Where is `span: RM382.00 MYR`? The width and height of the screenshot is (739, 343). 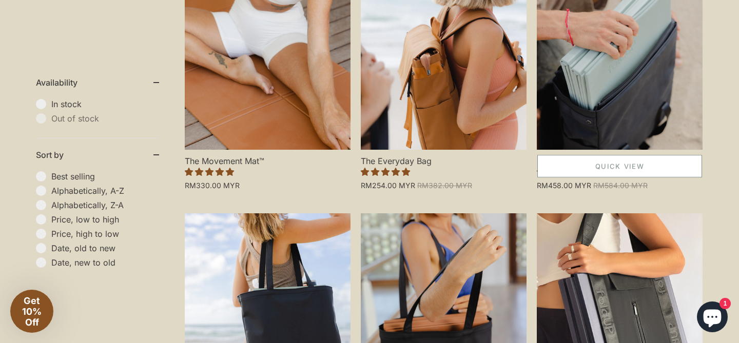
span: RM382.00 MYR is located at coordinates (444, 185).